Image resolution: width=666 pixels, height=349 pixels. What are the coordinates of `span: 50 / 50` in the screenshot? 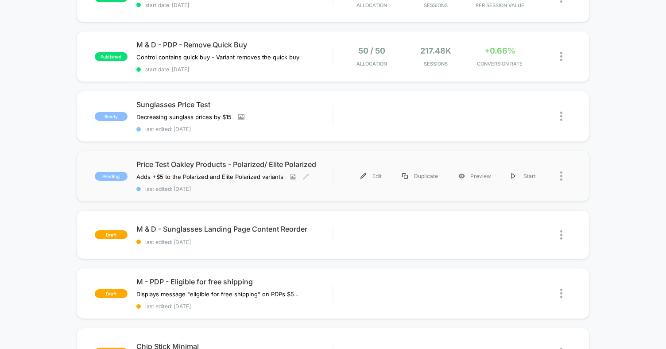 It's located at (371, 50).